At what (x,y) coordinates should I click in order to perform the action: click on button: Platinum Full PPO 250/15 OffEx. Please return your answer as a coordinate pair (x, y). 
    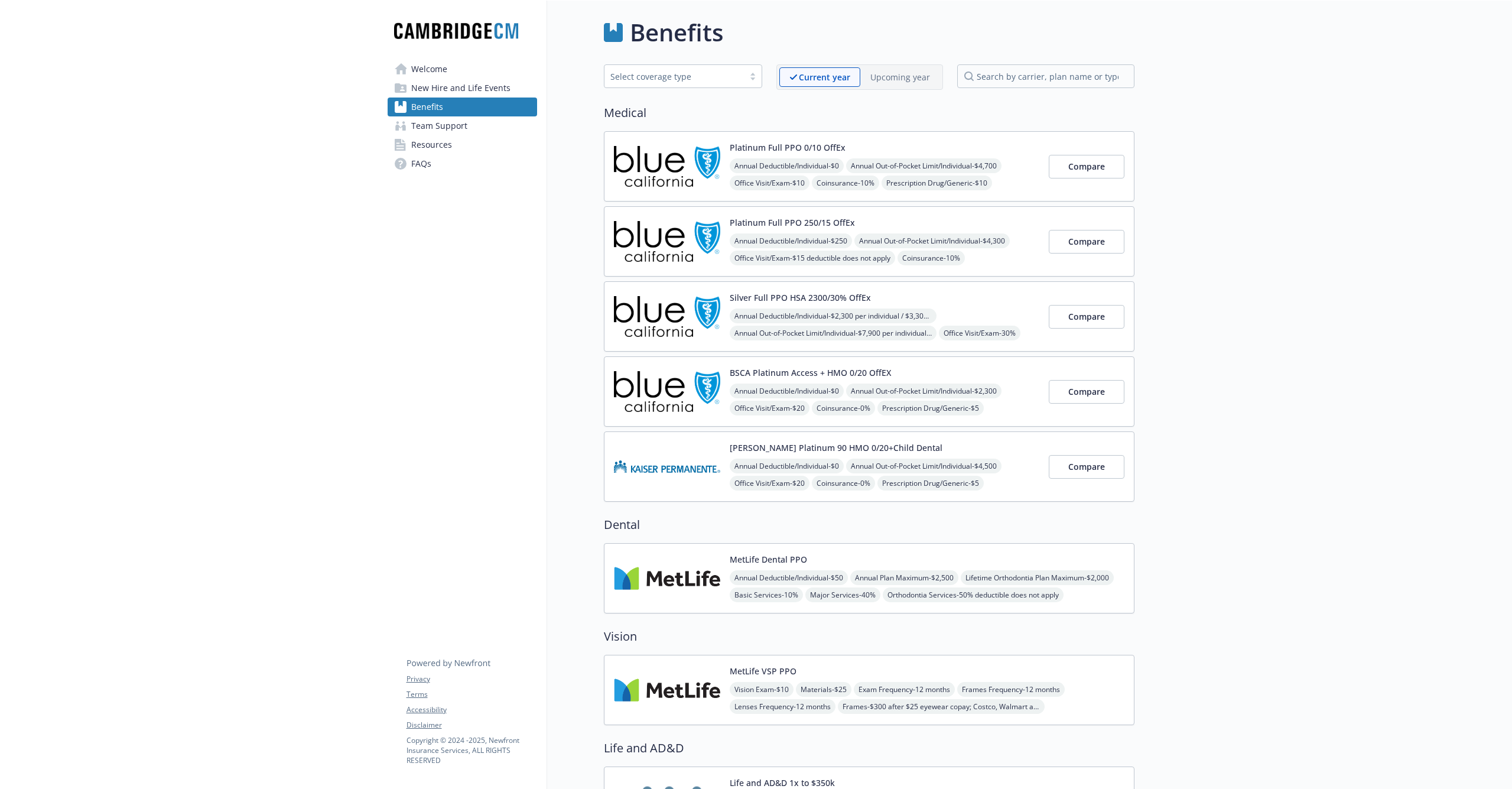
    Looking at the image, I should click on (792, 222).